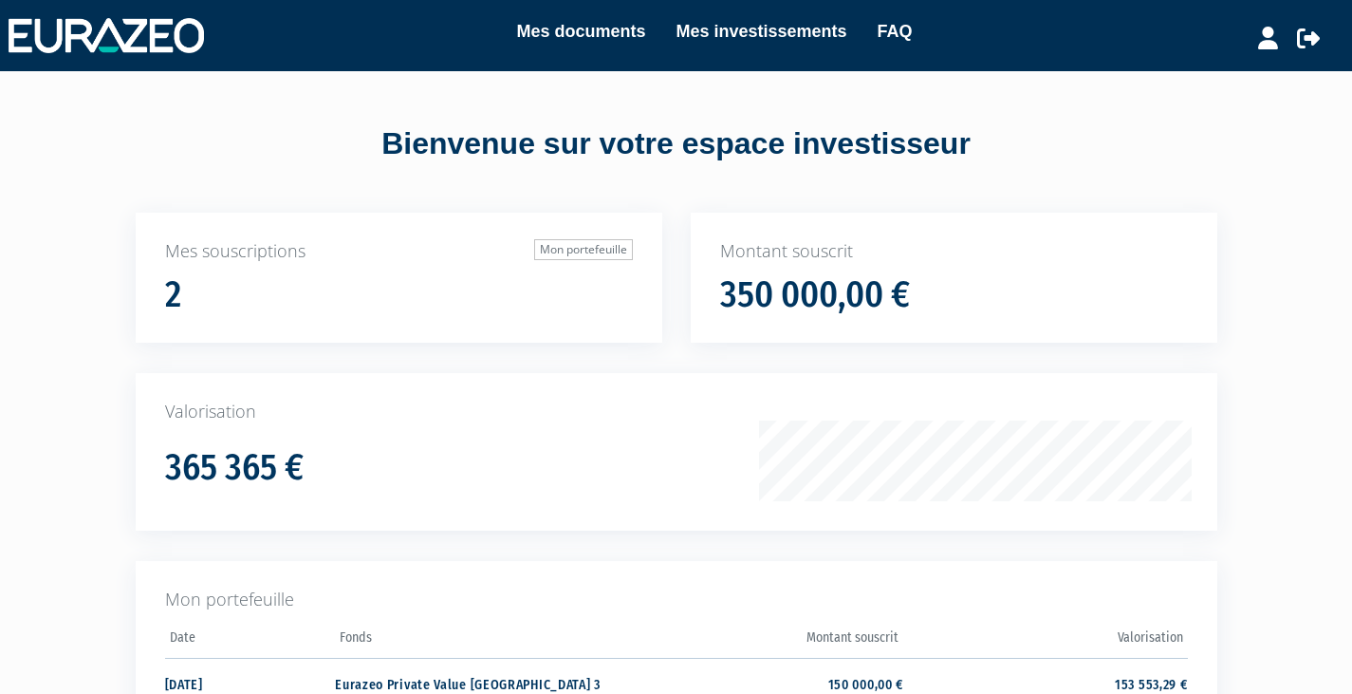 The height and width of the screenshot is (694, 1352). I want to click on a: Mes documents, so click(581, 31).